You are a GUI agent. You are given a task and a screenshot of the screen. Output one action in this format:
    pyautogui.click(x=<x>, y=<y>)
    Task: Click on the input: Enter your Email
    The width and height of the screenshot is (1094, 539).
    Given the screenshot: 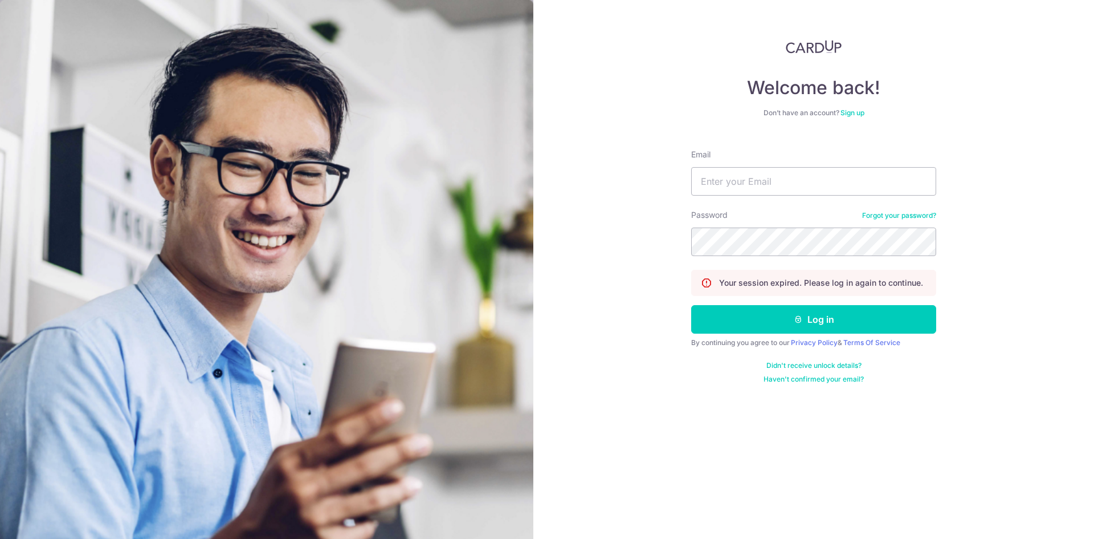 What is the action you would take?
    pyautogui.click(x=814, y=181)
    